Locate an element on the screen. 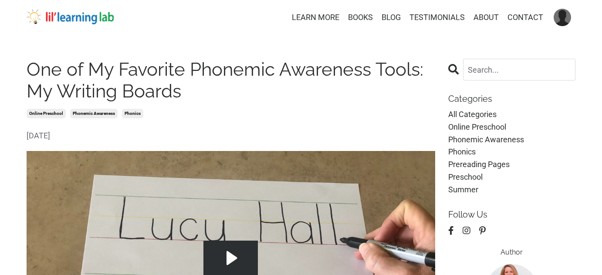 This screenshot has width=602, height=275. h6: Author is located at coordinates (512, 252).